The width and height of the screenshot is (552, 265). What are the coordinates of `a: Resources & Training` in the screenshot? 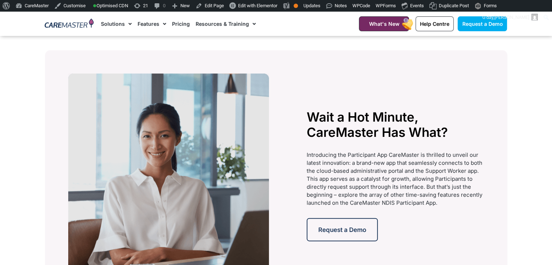 It's located at (226, 24).